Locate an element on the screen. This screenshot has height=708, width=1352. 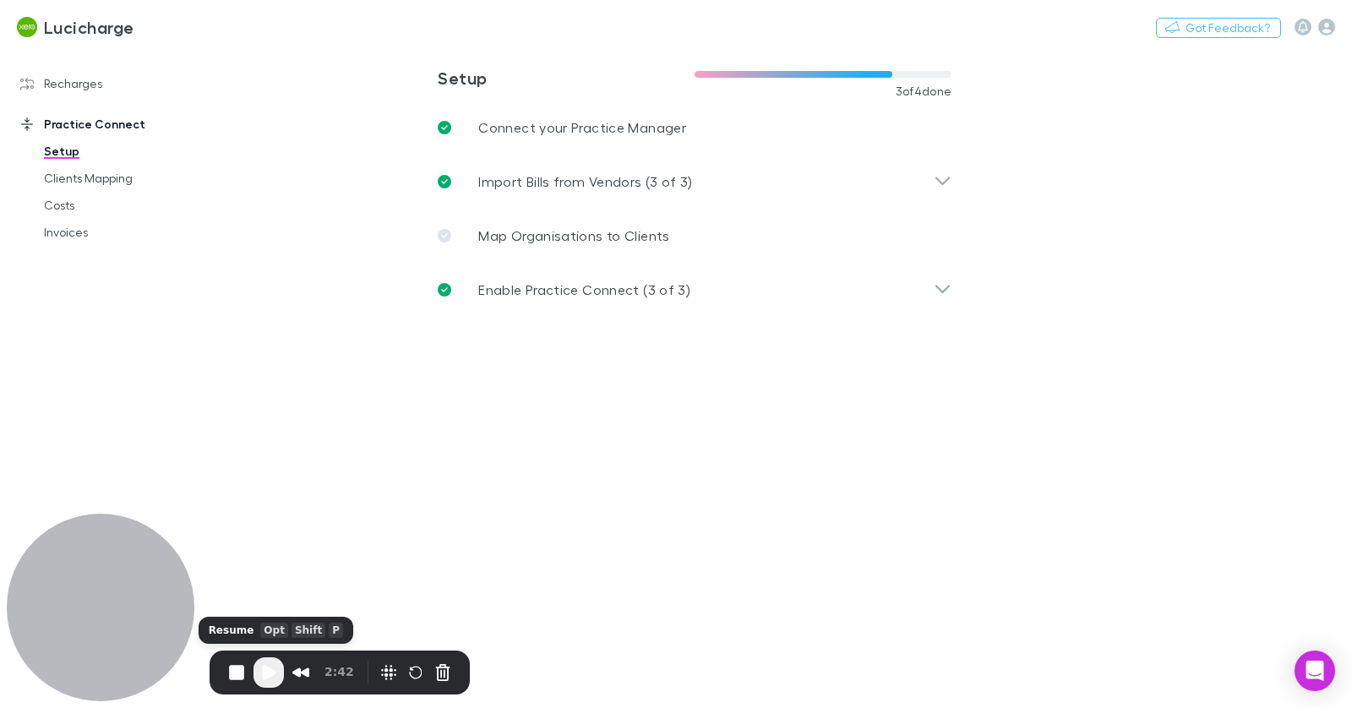
a: Costs is located at coordinates (118, 205).